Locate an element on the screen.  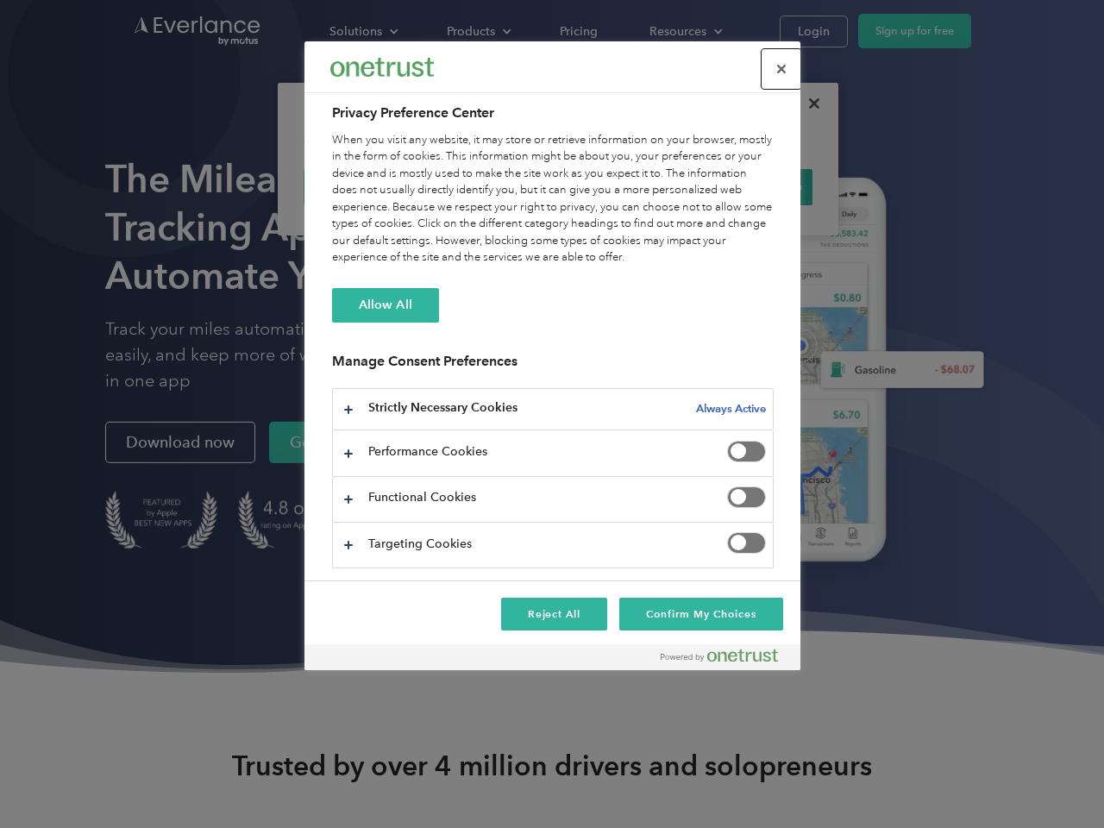
button: Reject All is located at coordinates (555, 614).